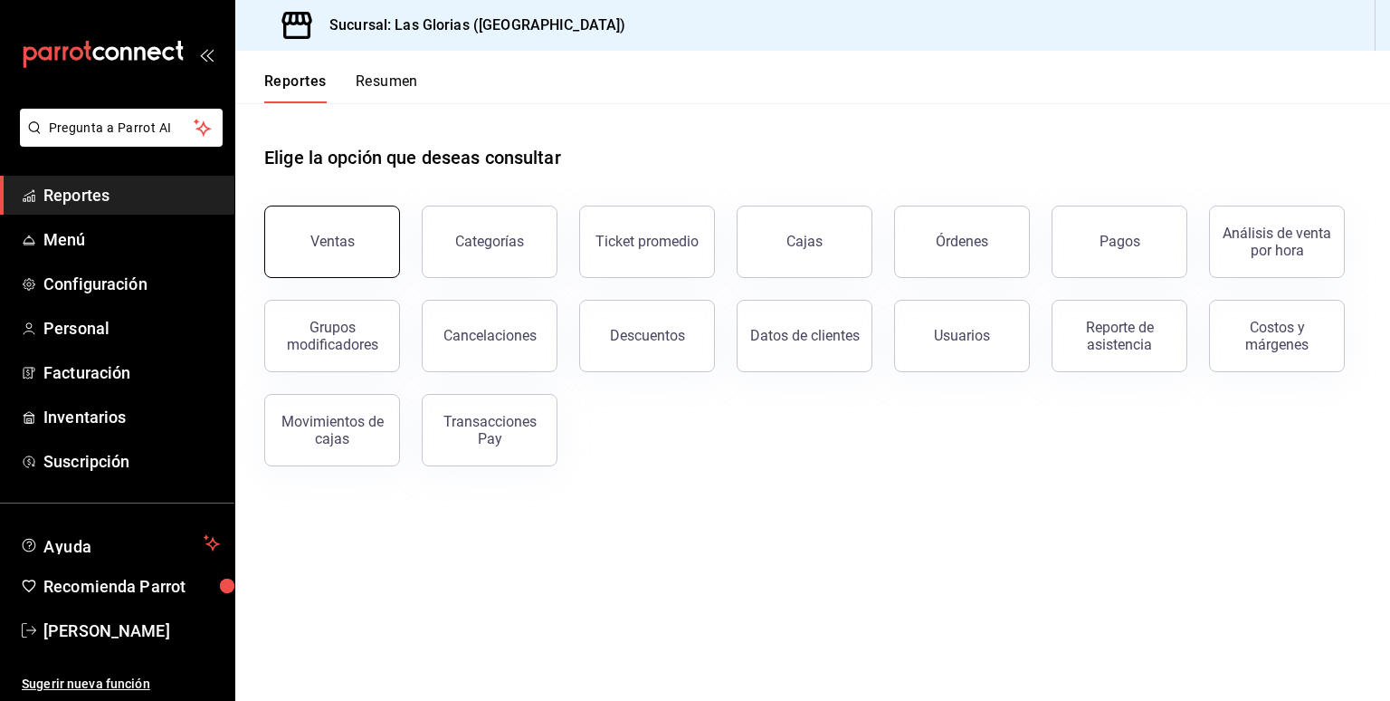 The width and height of the screenshot is (1390, 701). Describe the element at coordinates (647, 241) in the screenshot. I see `div: Ticket promedio` at that location.